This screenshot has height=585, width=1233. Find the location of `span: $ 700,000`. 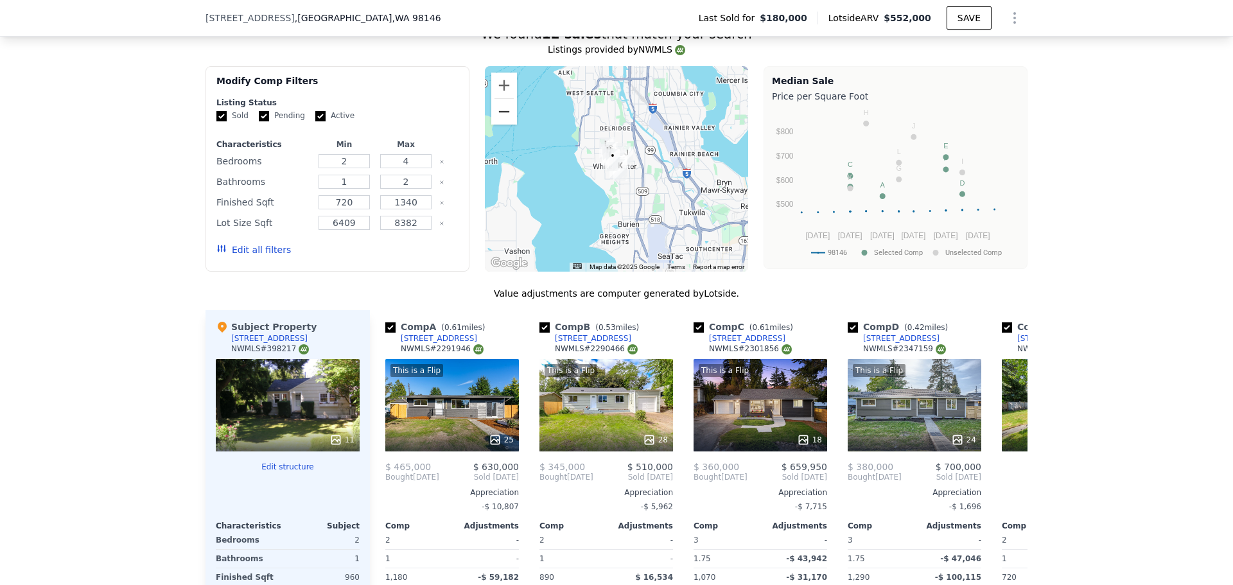

span: $ 700,000 is located at coordinates (958, 467).